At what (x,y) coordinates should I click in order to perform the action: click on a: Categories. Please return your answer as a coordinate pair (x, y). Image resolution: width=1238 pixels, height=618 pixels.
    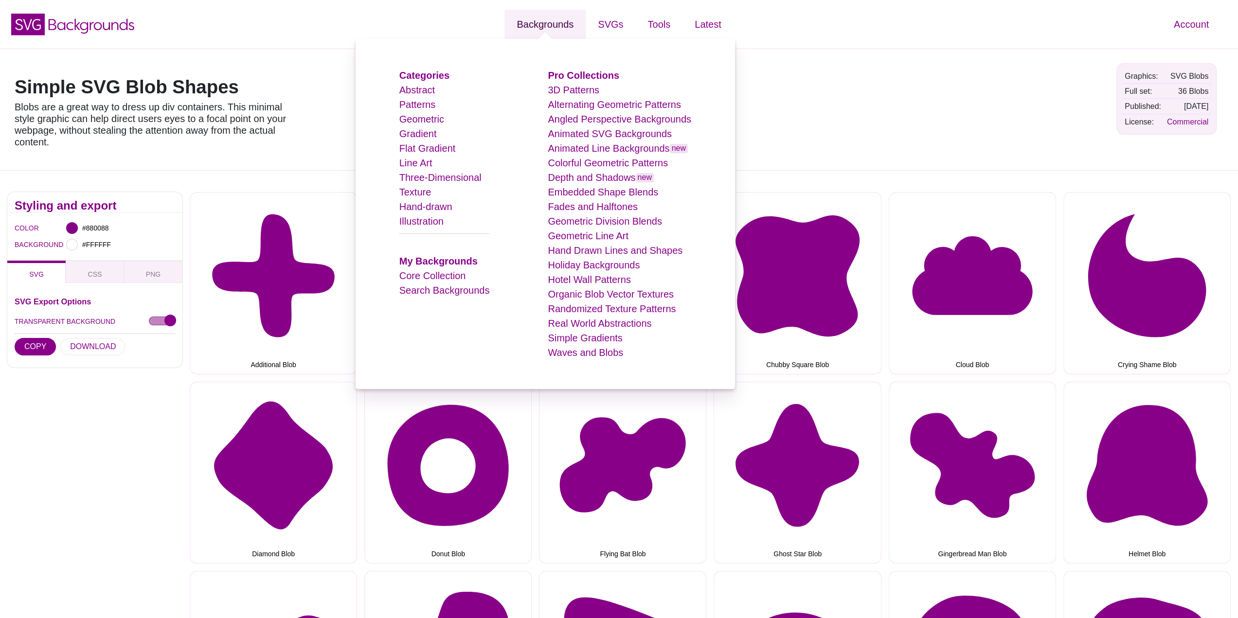
    Looking at the image, I should click on (424, 75).